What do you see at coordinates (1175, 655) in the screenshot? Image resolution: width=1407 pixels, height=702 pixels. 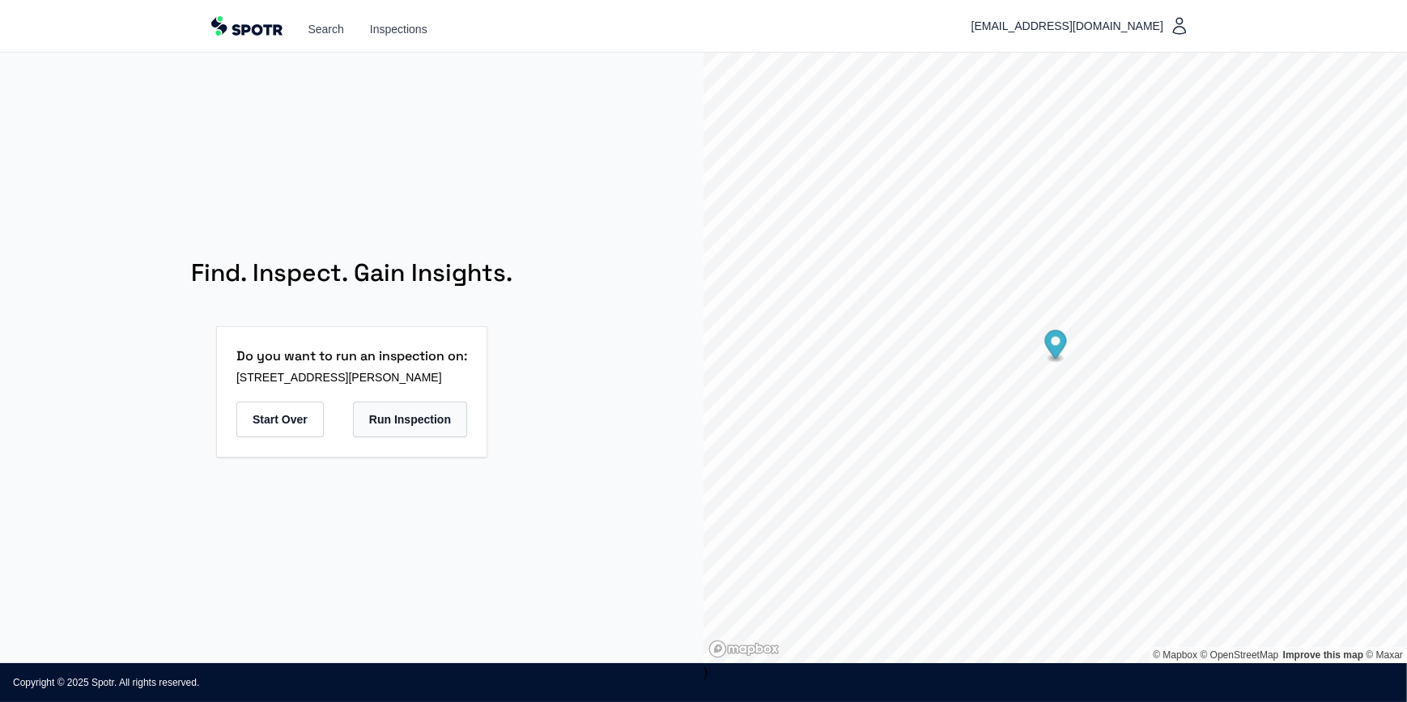 I see `a: Mapbox` at bounding box center [1175, 655].